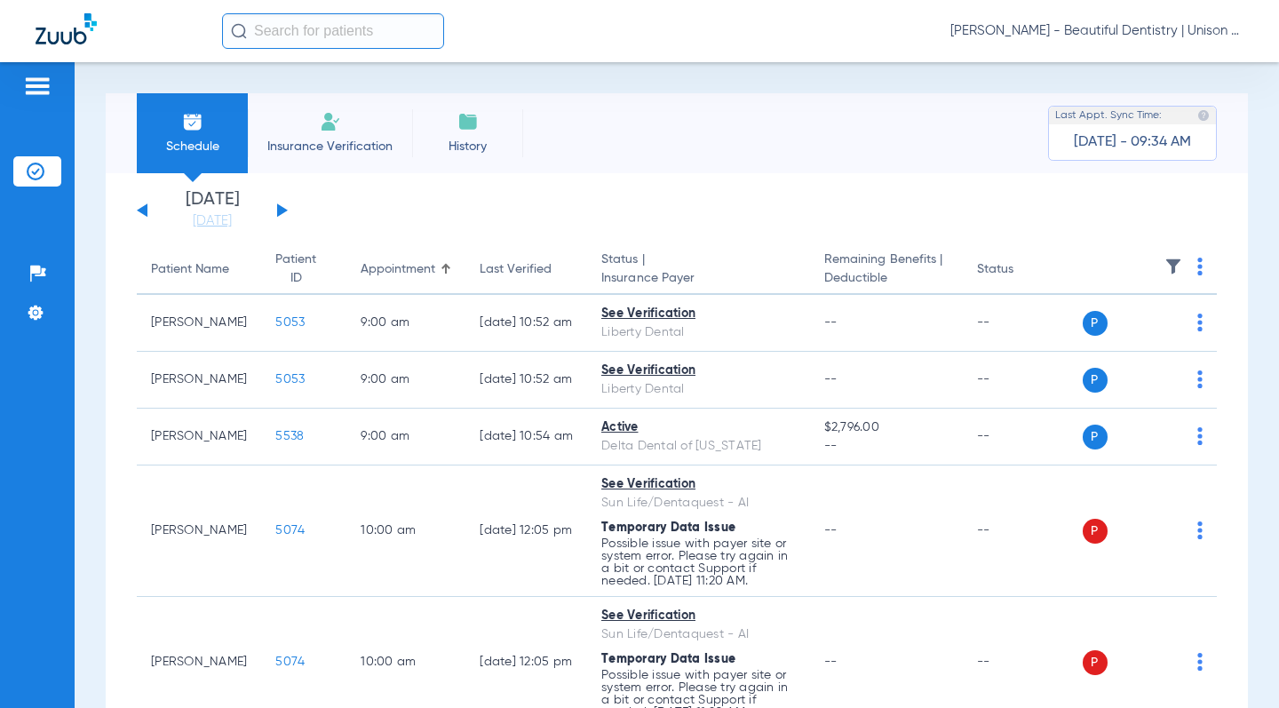  What do you see at coordinates (193, 122) in the screenshot?
I see `img: Schedule` at bounding box center [193, 122].